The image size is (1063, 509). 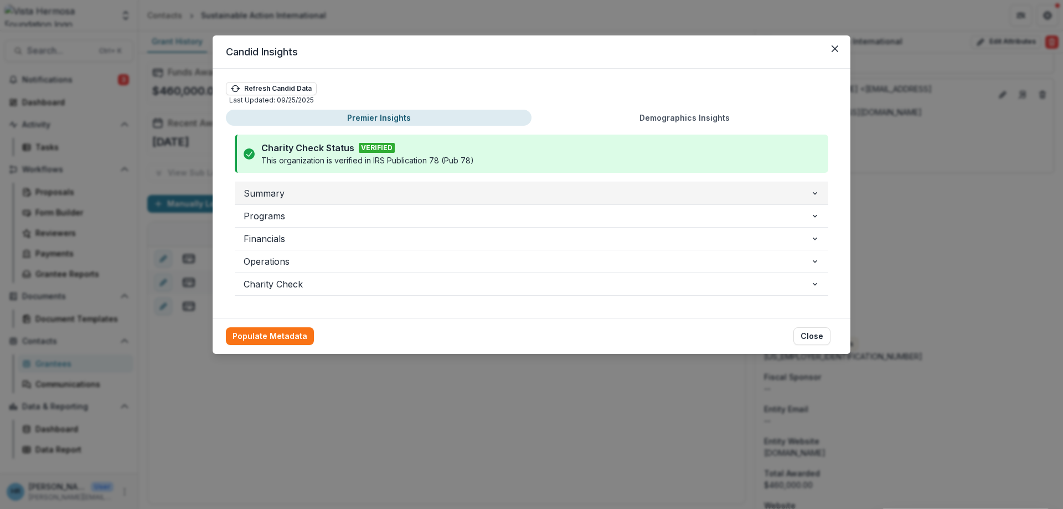 I want to click on button: Premier Insights, so click(x=379, y=117).